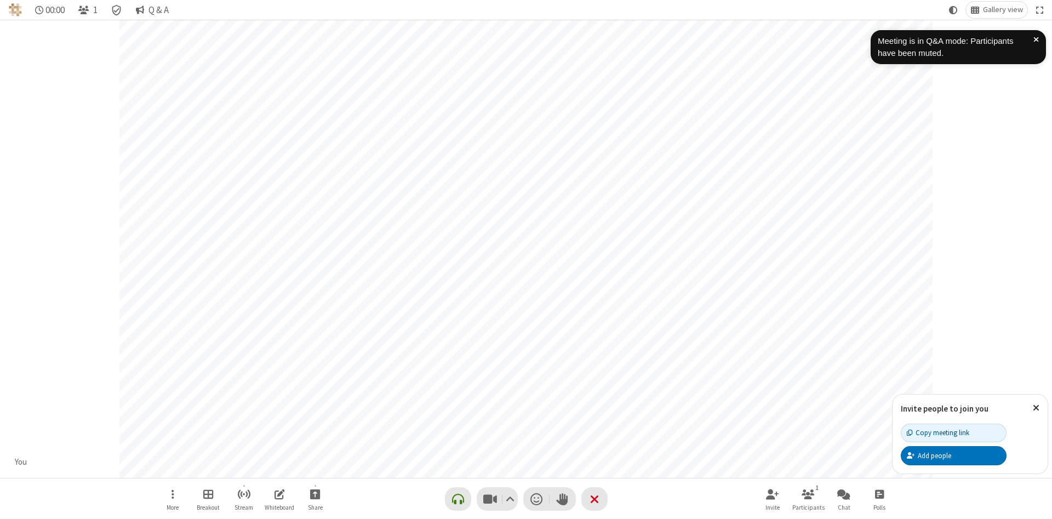 The image size is (1052, 519). I want to click on button: Start sharing, so click(315, 498).